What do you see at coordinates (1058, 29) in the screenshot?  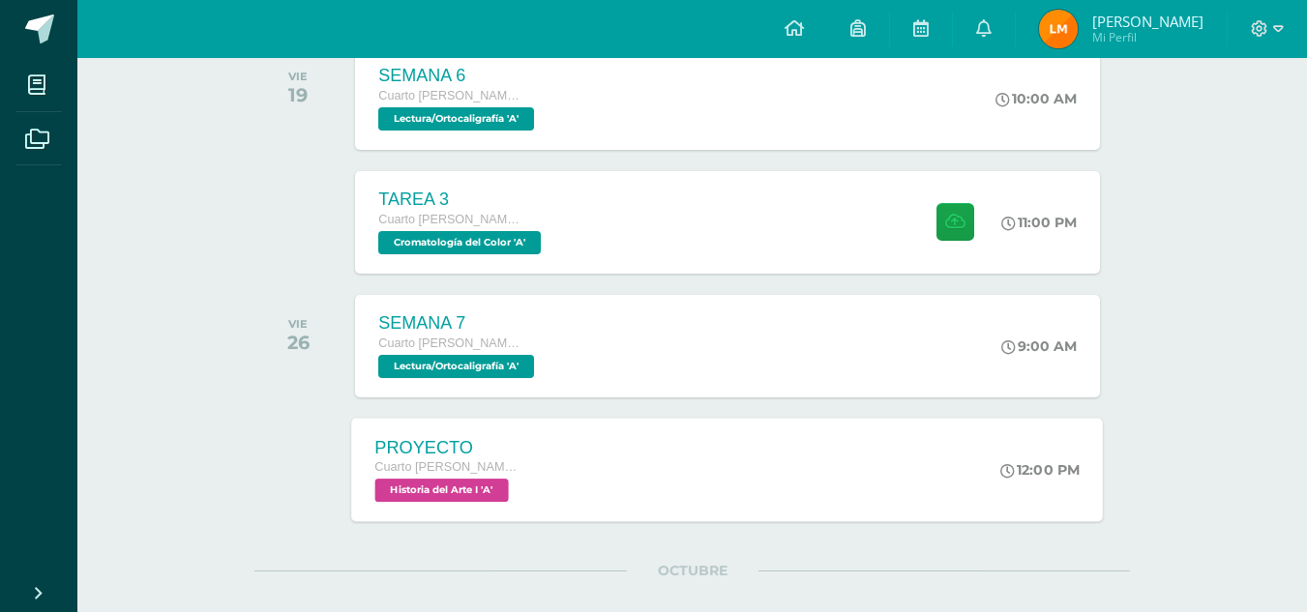 I see `img: 2f5a4b3dc06932fc5c66af153596470d.png` at bounding box center [1058, 29].